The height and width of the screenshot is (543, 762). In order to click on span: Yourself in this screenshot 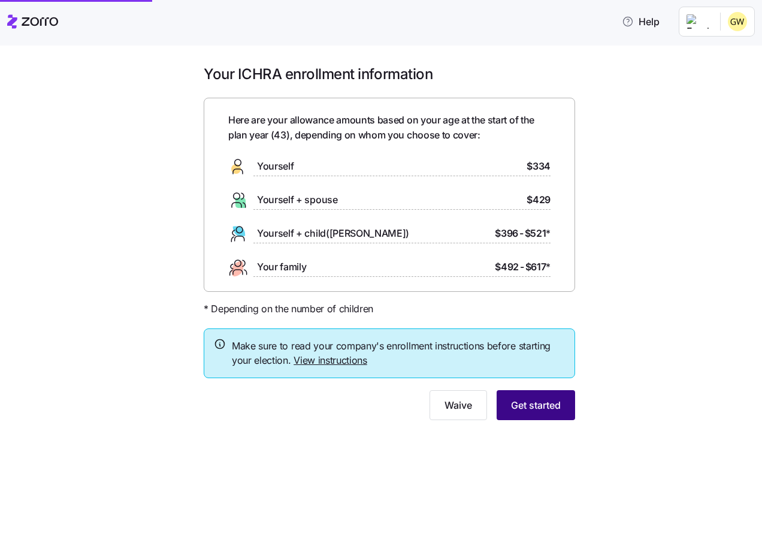, I will do `click(275, 166)`.